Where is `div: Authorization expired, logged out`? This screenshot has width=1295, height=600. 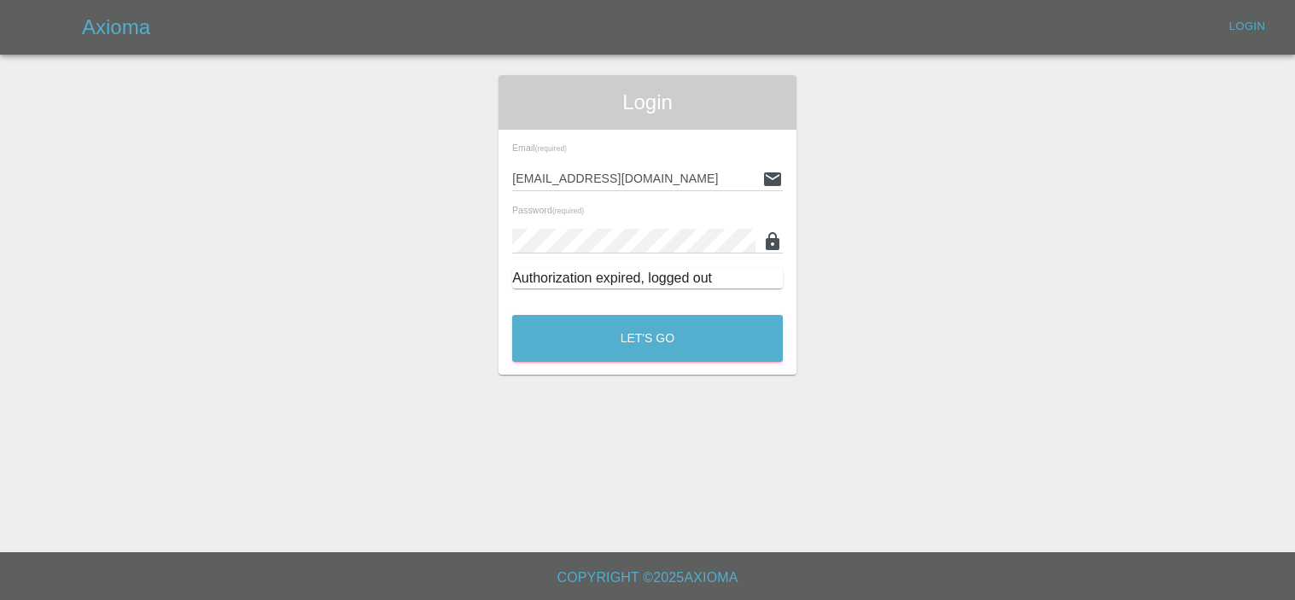
div: Authorization expired, logged out is located at coordinates (647, 278).